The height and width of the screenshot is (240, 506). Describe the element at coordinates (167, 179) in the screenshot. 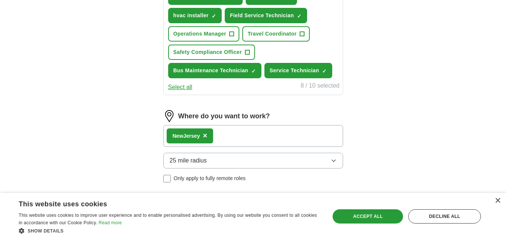

I see `input: Only apply to fully remote roles` at that location.